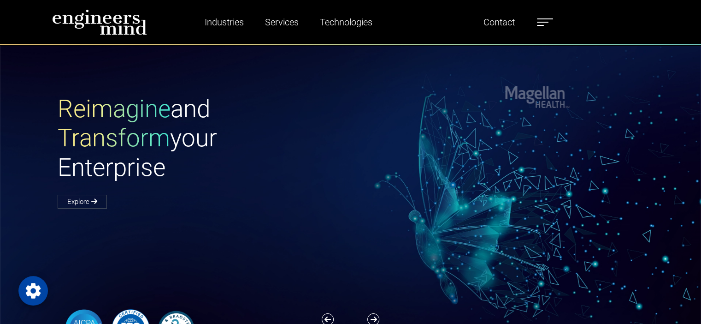 This screenshot has height=324, width=701. What do you see at coordinates (204, 138) in the screenshot?
I see `h1: and your Enterprise` at bounding box center [204, 138].